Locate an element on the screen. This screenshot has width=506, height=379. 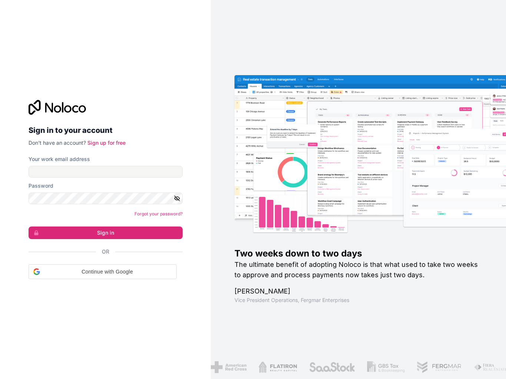
h2: The ultimate benefit of adopting Noloco is that what used to take two weeks to approve and proces... is located at coordinates (358, 270).